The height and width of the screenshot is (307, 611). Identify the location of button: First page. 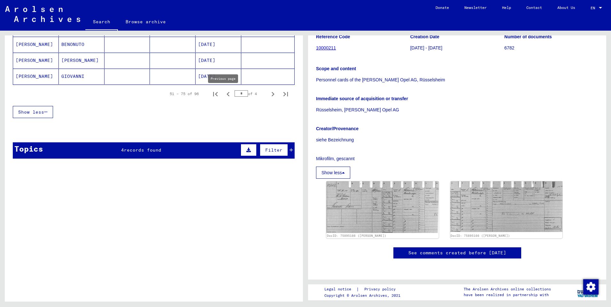
(215, 94).